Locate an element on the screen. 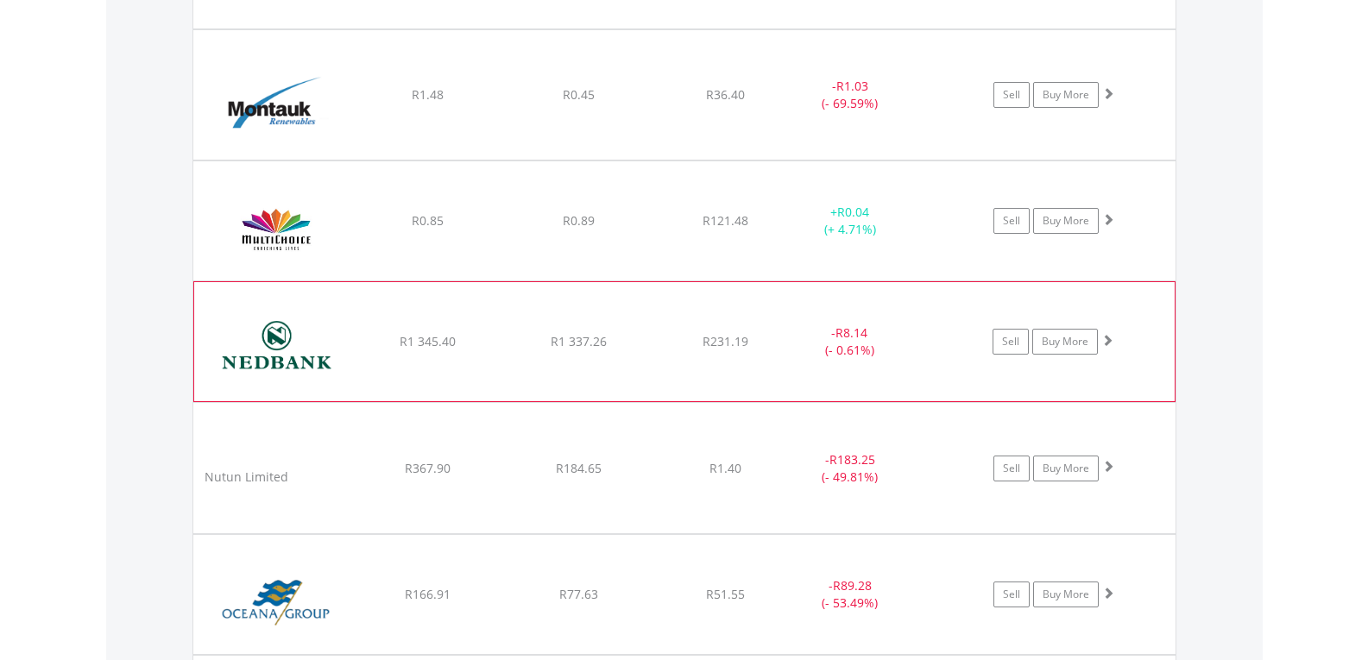  div: Nutun Limited is located at coordinates (246, 477).